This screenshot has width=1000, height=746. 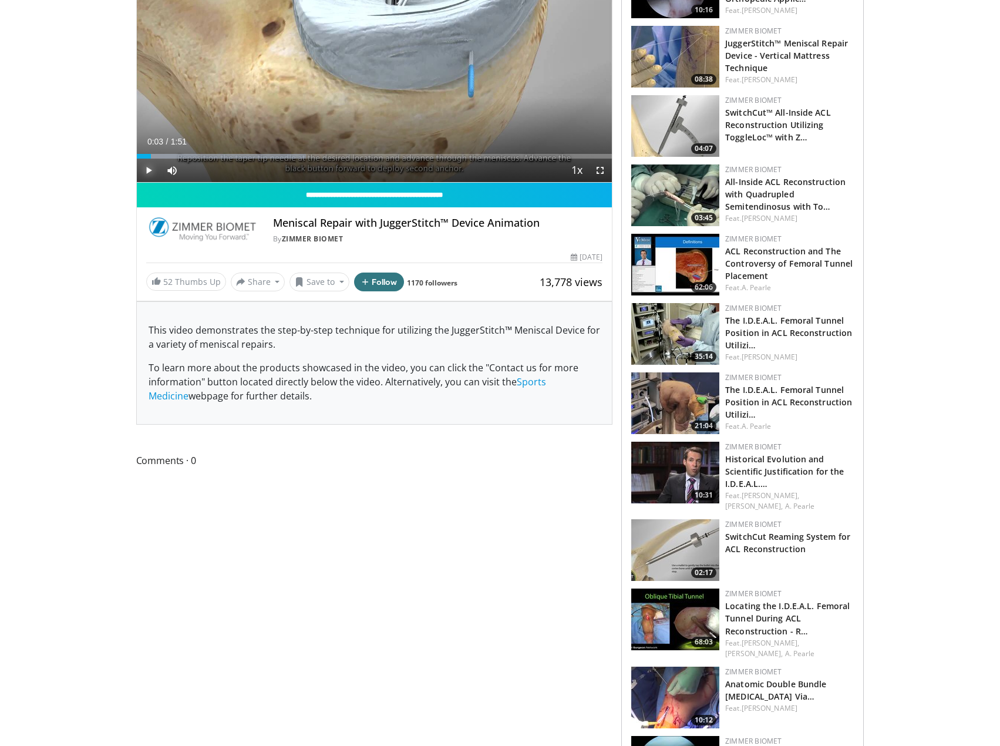 I want to click on a: 68:03, so click(x=675, y=619).